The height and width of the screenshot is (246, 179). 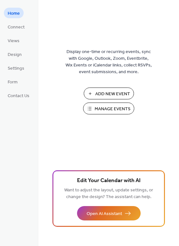 I want to click on span: Want to adjust the layout, update settings, or change the design? The assistant can help., so click(x=109, y=194).